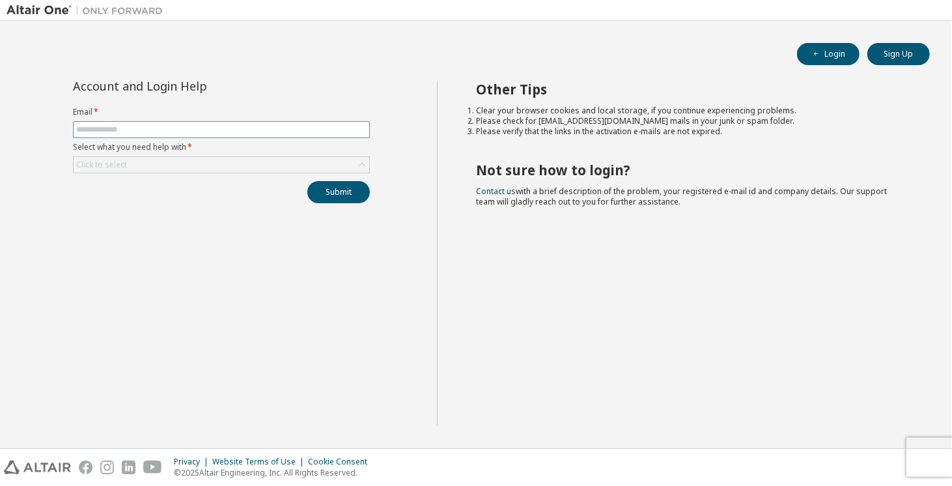  What do you see at coordinates (829, 54) in the screenshot?
I see `button: Login` at bounding box center [829, 54].